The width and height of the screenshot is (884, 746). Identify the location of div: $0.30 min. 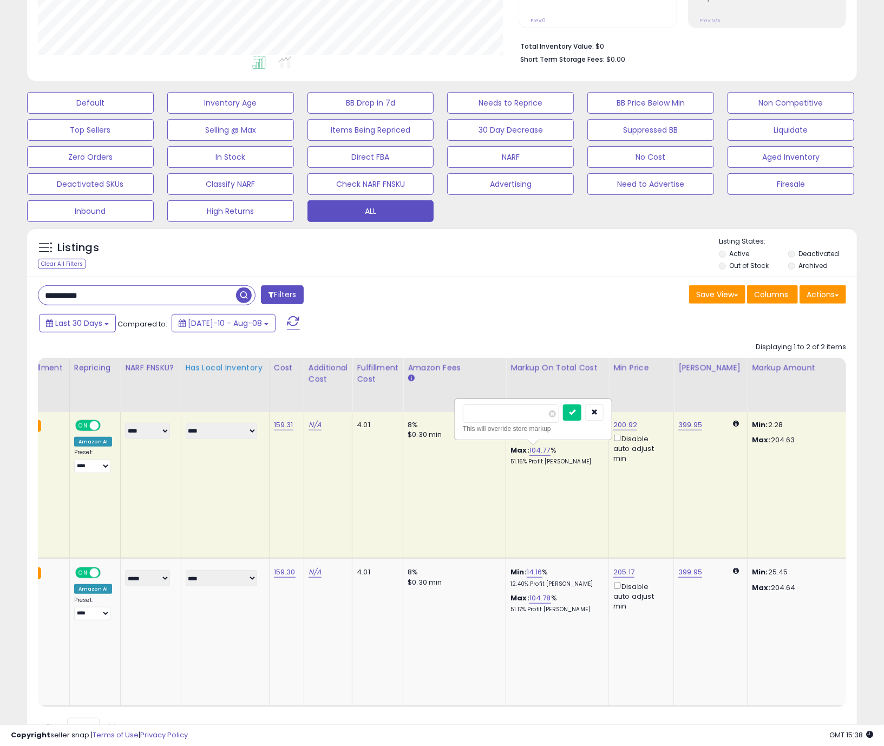
(453, 435).